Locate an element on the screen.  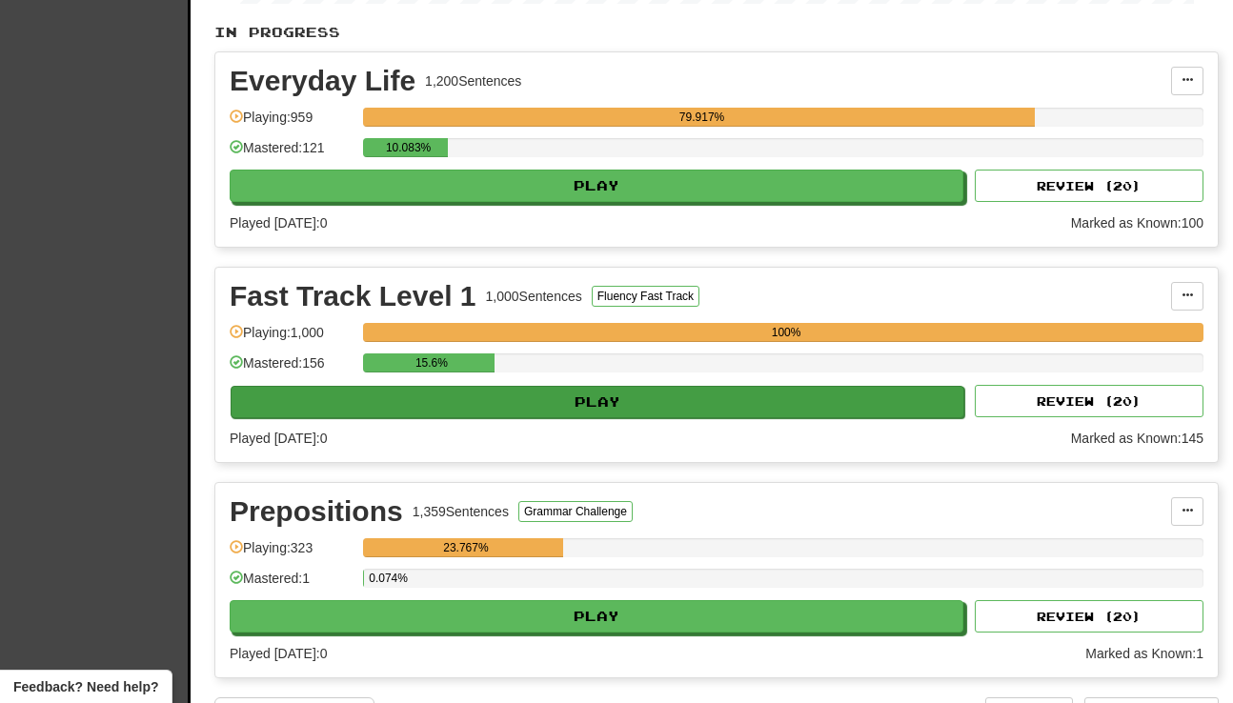
div: 15.6% is located at coordinates (431, 363).